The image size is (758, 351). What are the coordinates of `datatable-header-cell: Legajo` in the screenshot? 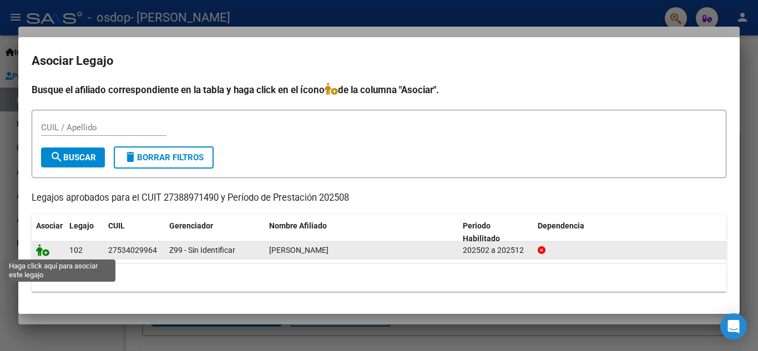 It's located at (84, 233).